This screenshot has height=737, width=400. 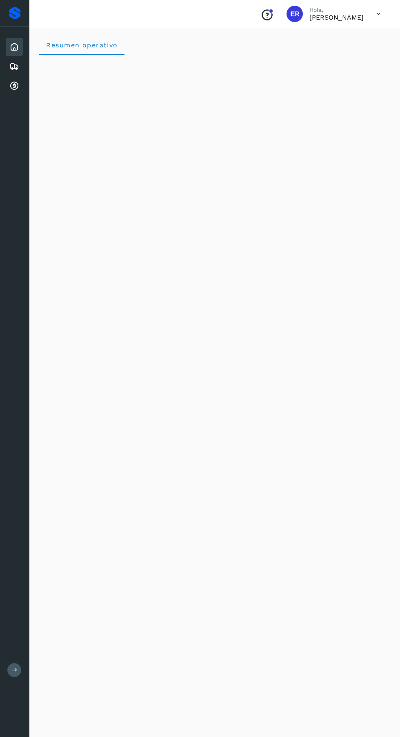 What do you see at coordinates (336, 10) in the screenshot?
I see `p: Hola,` at bounding box center [336, 10].